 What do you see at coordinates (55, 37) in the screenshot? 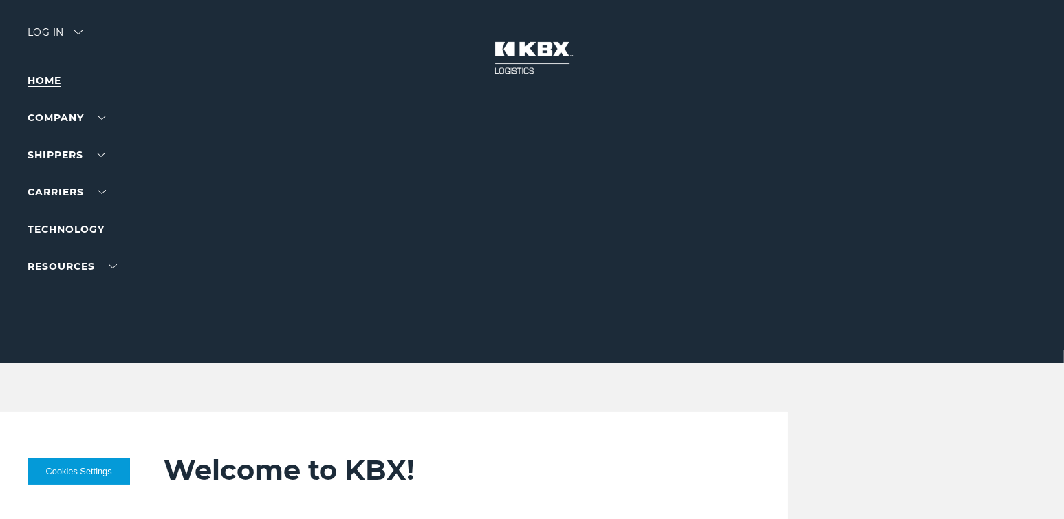
I see `div: Log in` at bounding box center [55, 37].